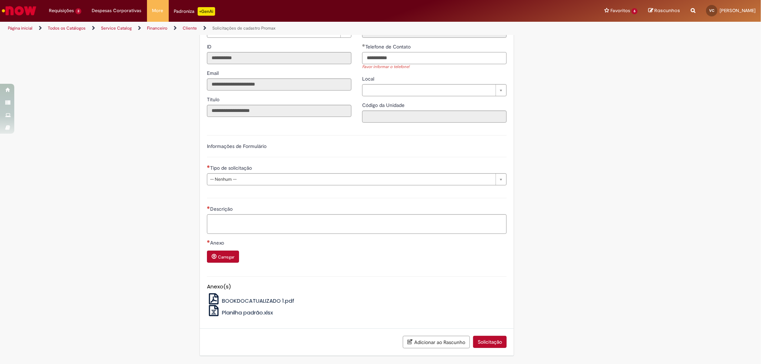 The height and width of the screenshot is (364, 761). I want to click on span: 3, so click(78, 11).